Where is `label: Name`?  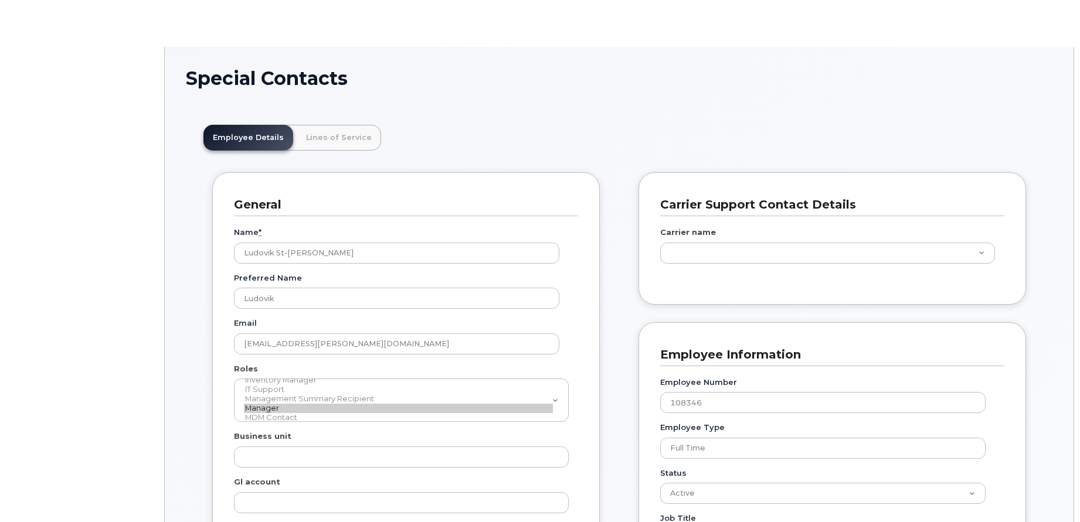 label: Name is located at coordinates (247, 232).